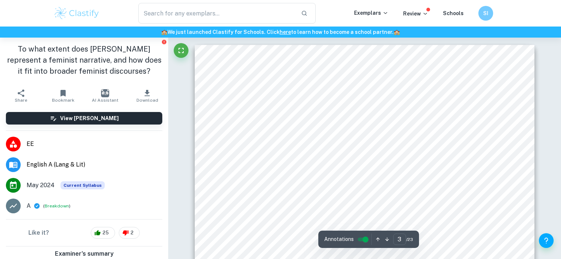 This screenshot has width=561, height=259. I want to click on button: Bookmark, so click(63, 96).